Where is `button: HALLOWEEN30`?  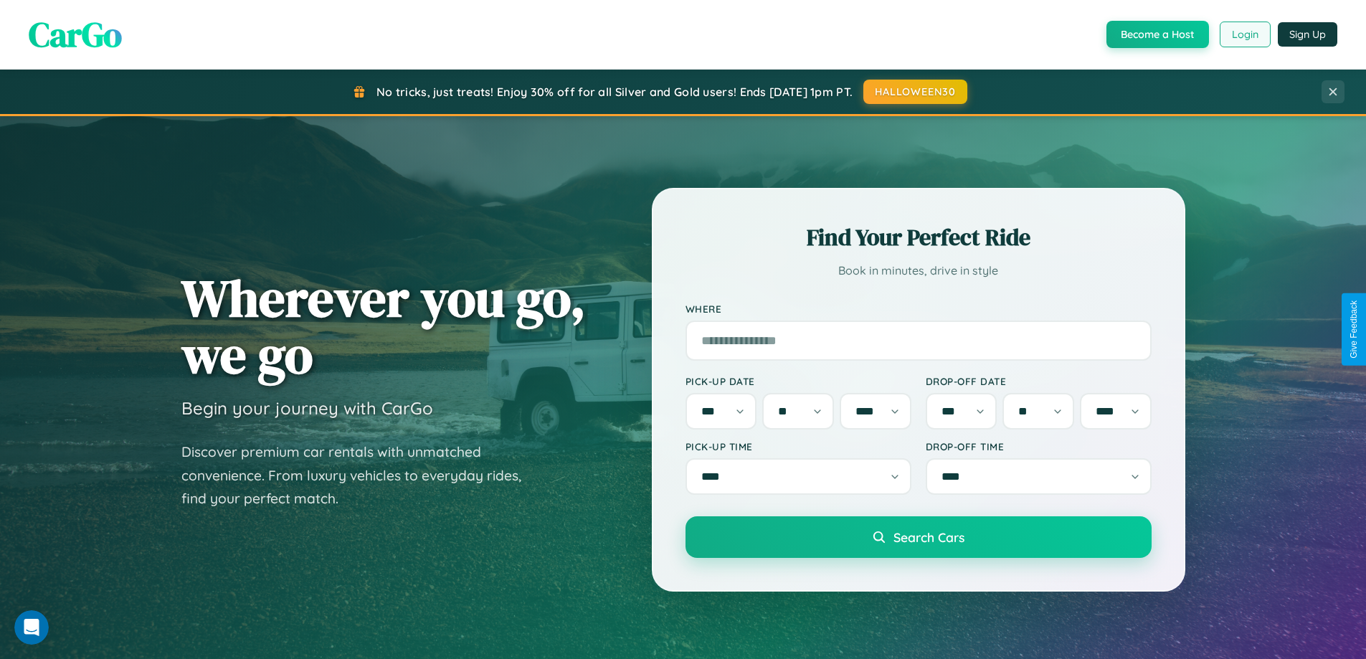 button: HALLOWEEN30 is located at coordinates (915, 92).